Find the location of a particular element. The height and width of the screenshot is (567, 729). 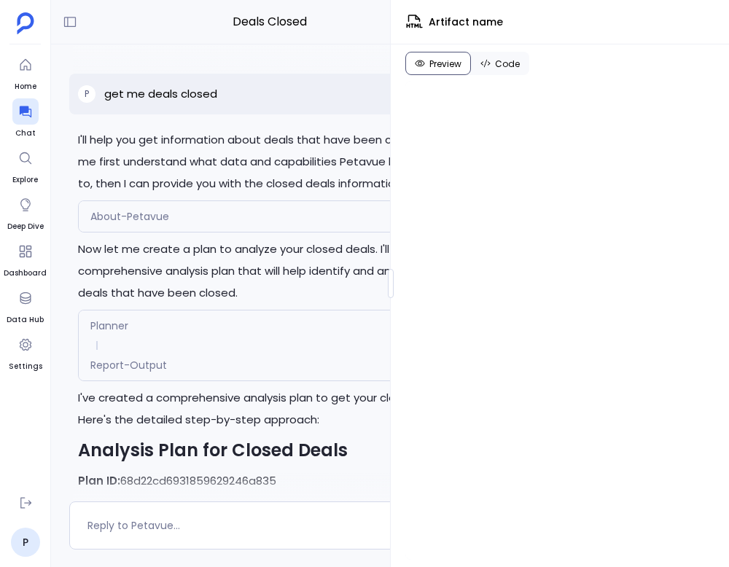

a: Settings is located at coordinates (25, 352).